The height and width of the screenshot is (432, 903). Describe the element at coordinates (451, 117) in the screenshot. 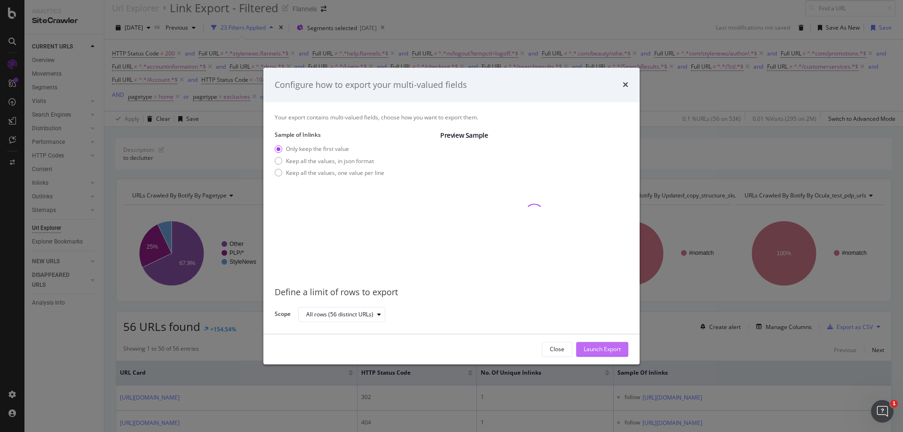

I see `div: Your export contains multi-valued fields, choose how you want to export them.` at that location.